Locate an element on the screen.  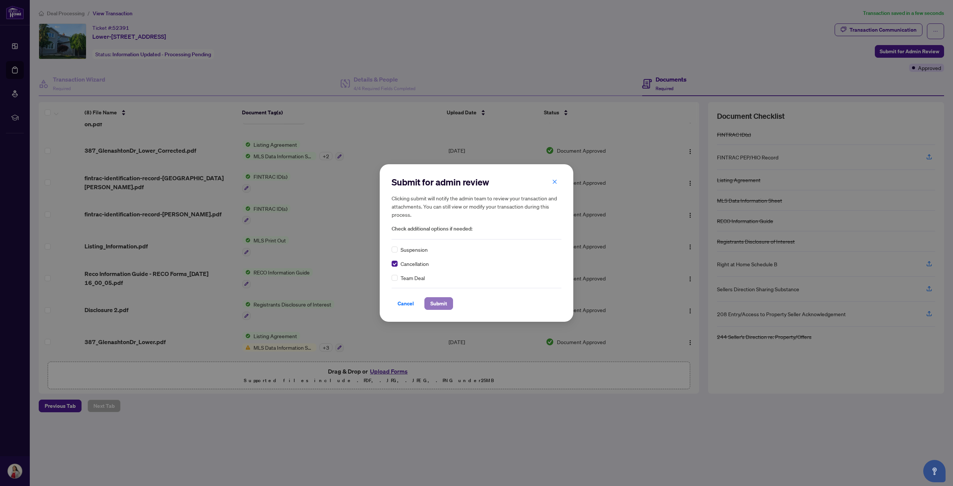
h5: Clicking submit will notify the admin team to review your transaction and attachments. You can st... is located at coordinates (477, 206).